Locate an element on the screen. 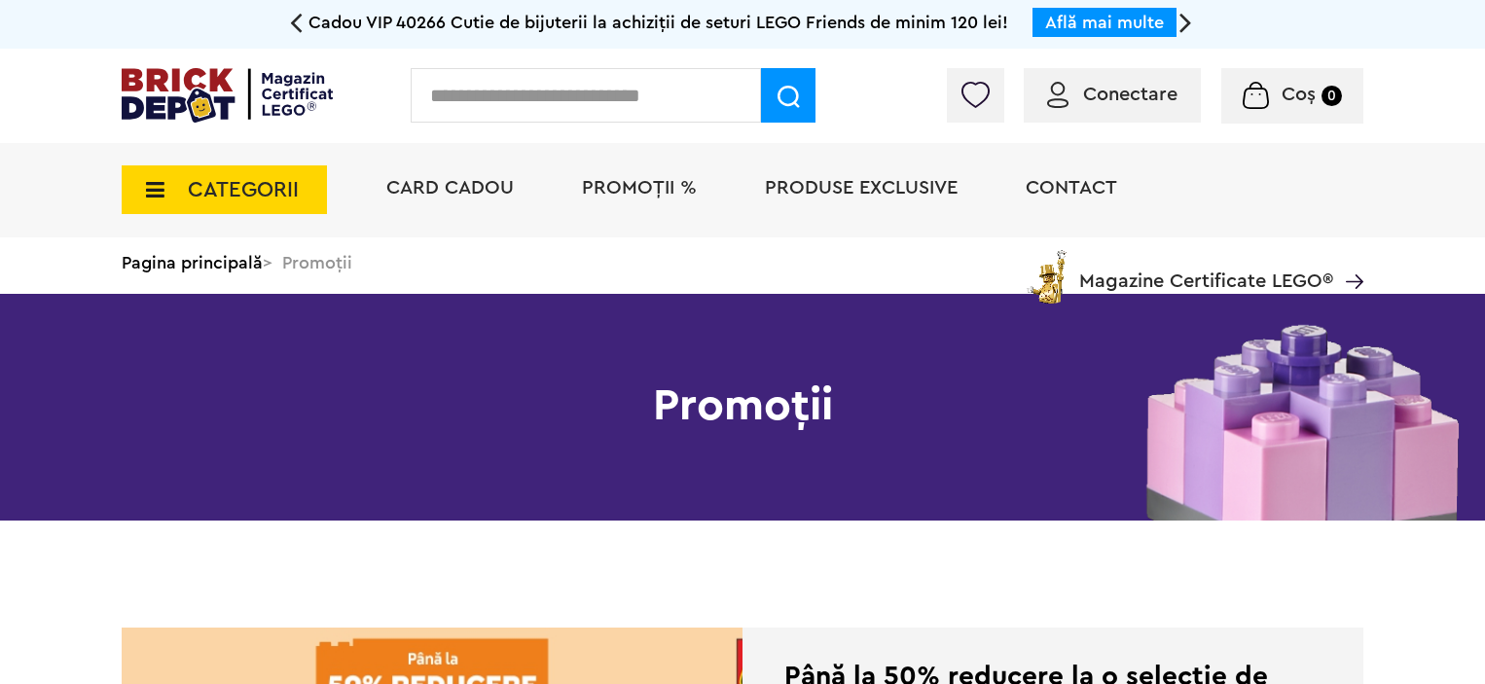 This screenshot has height=684, width=1485. span: Cadou VIP 40266 Cutie de bijuterii la achiziții de seturi LEGO Friends de minim 120 lei! is located at coordinates (658, 22).